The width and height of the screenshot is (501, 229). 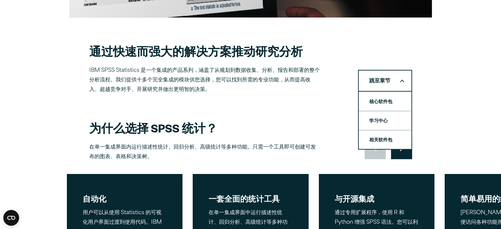 I want to click on font: 与开源集成, so click(x=355, y=199).